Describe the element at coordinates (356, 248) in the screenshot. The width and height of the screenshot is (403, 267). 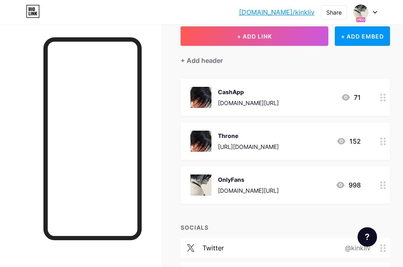
I see `div: @kinkliv` at that location.